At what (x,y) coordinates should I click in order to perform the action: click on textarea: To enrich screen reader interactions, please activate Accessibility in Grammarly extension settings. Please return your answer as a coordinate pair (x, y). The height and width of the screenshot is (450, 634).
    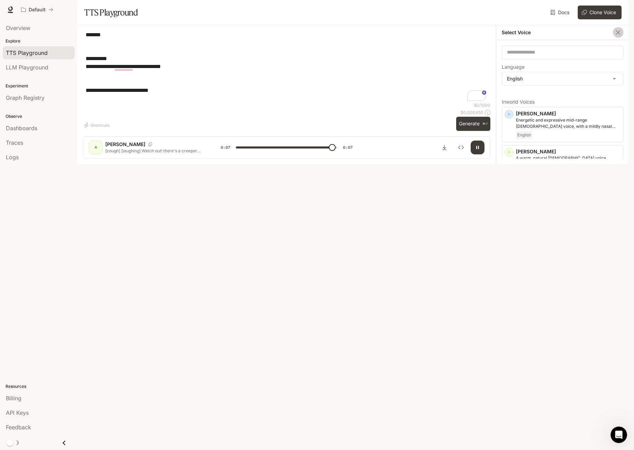
    Looking at the image, I should click on (287, 66).